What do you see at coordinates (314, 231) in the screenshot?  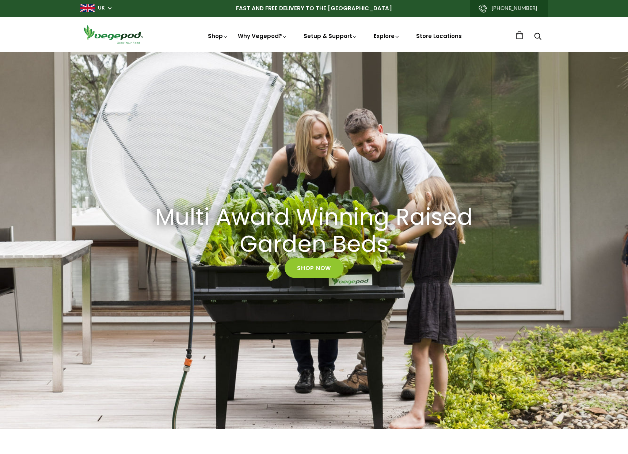 I see `a: Multi Award Winning Raised Garden Beds` at bounding box center [314, 231].